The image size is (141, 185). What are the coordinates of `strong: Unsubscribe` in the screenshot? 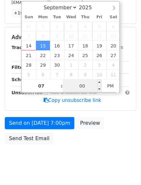 It's located at (27, 93).